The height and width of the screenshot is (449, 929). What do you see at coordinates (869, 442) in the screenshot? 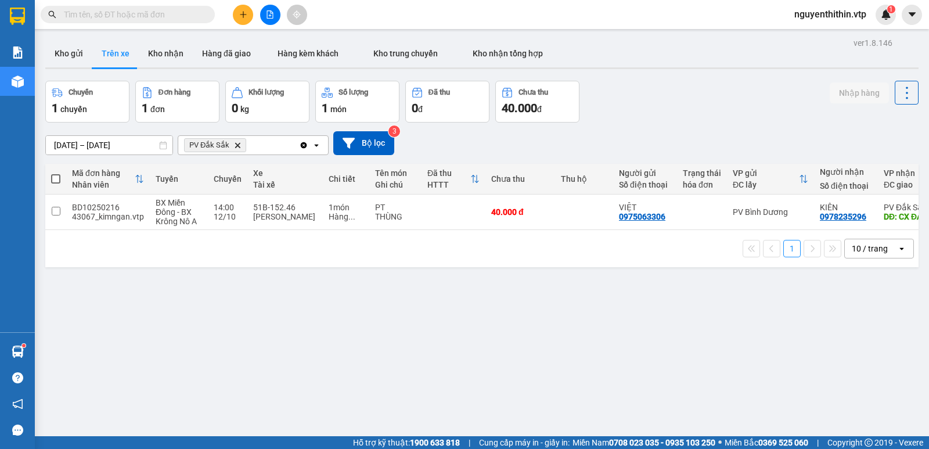
I see `span: copyright` at bounding box center [869, 442].